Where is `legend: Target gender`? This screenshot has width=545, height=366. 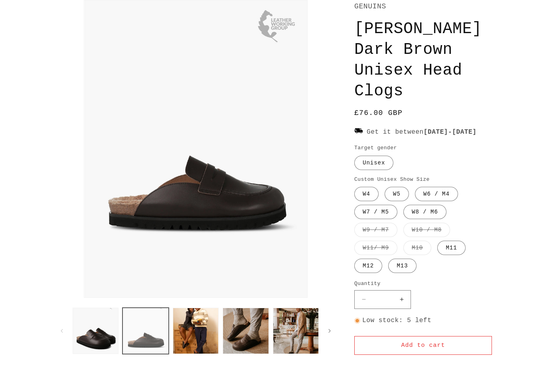
legend: Target gender is located at coordinates (376, 148).